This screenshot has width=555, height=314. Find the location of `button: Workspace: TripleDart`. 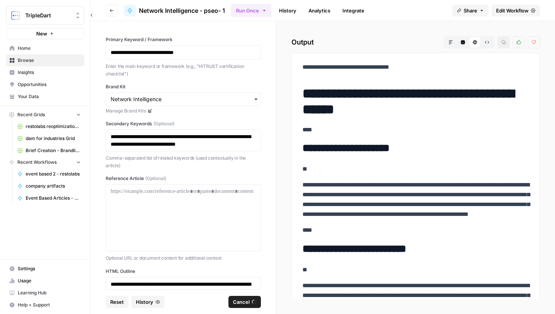

button: Workspace: TripleDart is located at coordinates (45, 15).